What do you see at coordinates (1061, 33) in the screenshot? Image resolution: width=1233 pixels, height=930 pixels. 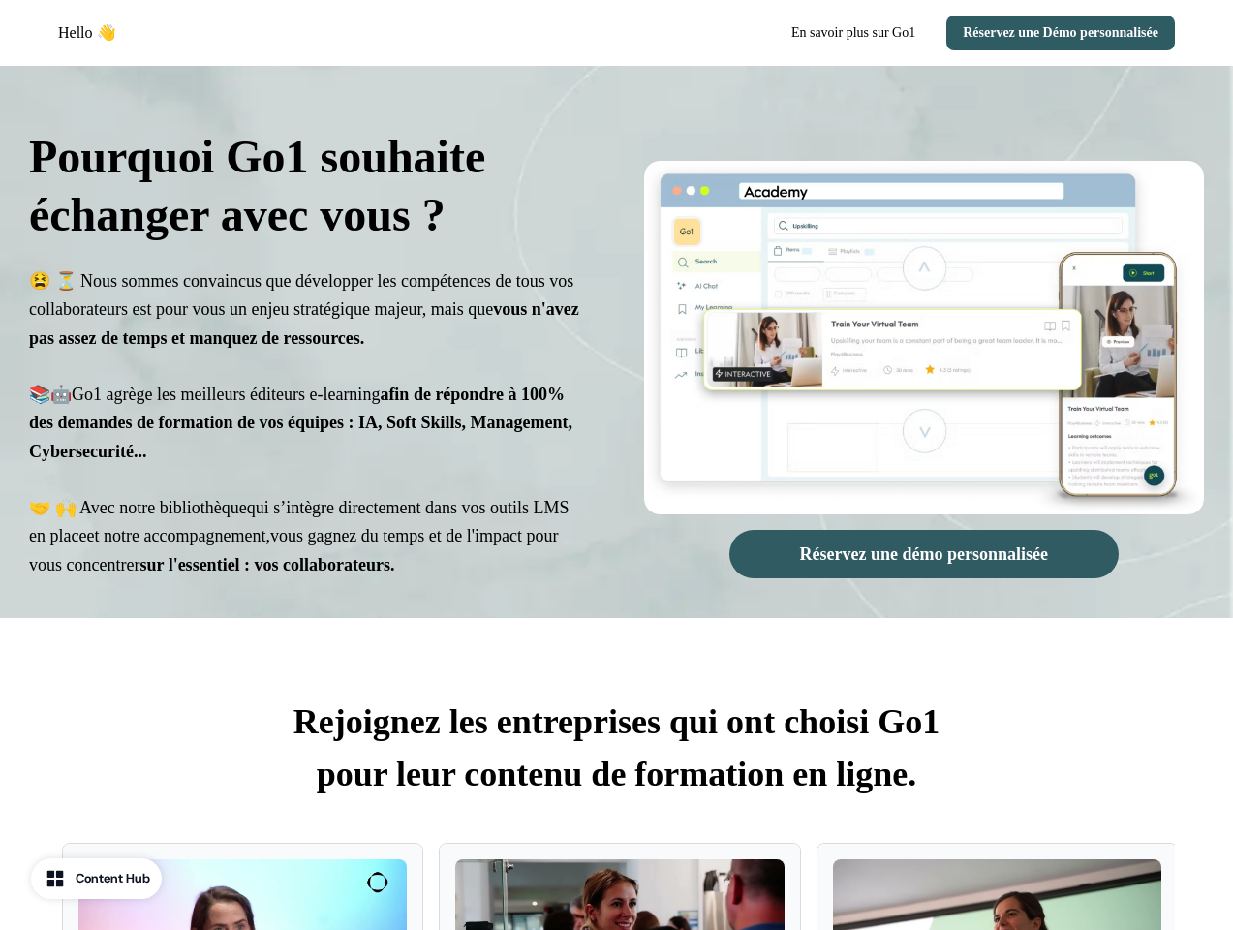 I see `button: Réservez une Démo personnalisée` at bounding box center [1061, 33].